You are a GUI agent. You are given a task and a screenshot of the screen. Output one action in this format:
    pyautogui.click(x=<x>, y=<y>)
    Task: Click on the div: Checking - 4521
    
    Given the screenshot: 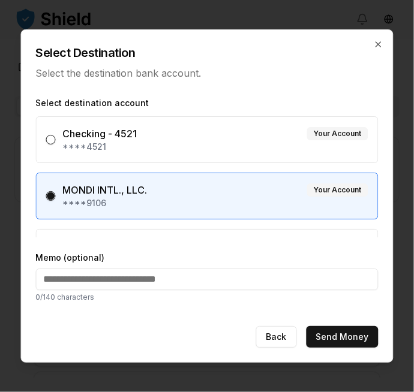 What is the action you would take?
    pyautogui.click(x=100, y=134)
    